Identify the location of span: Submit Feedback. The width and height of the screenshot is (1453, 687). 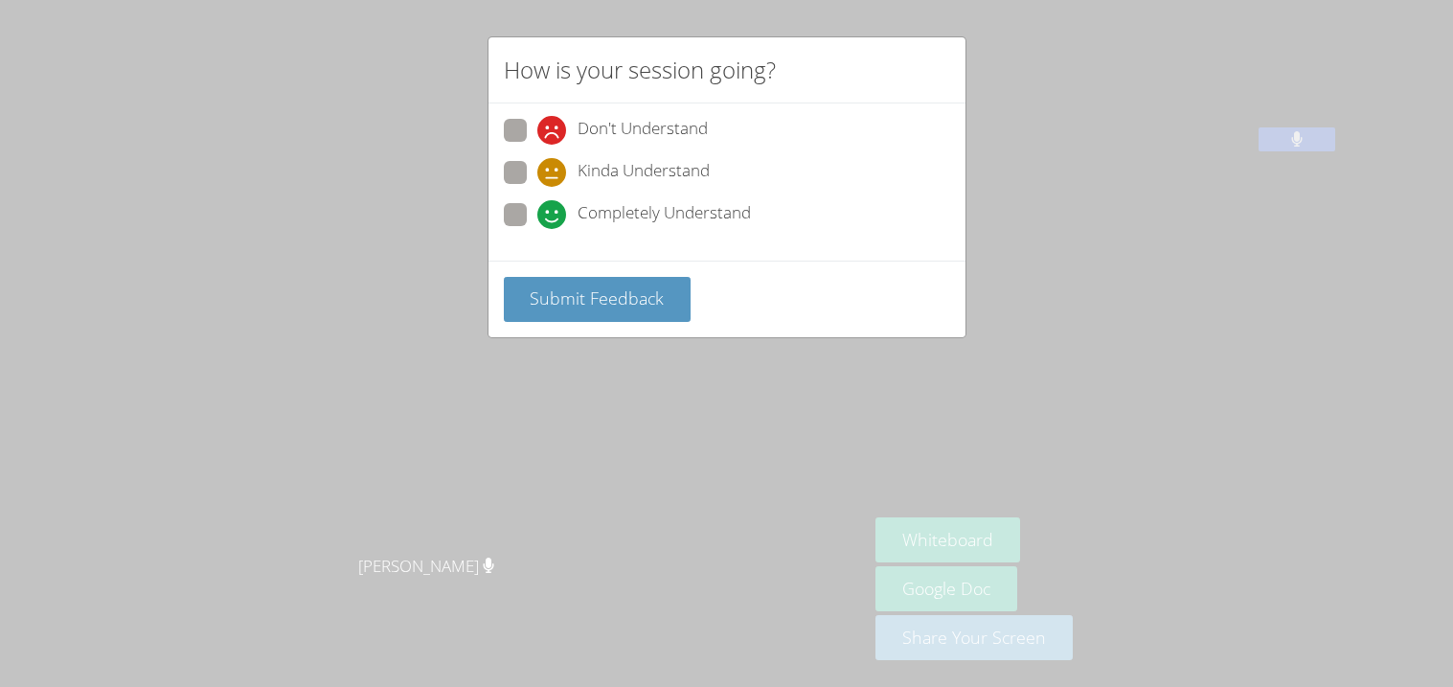
(597, 298).